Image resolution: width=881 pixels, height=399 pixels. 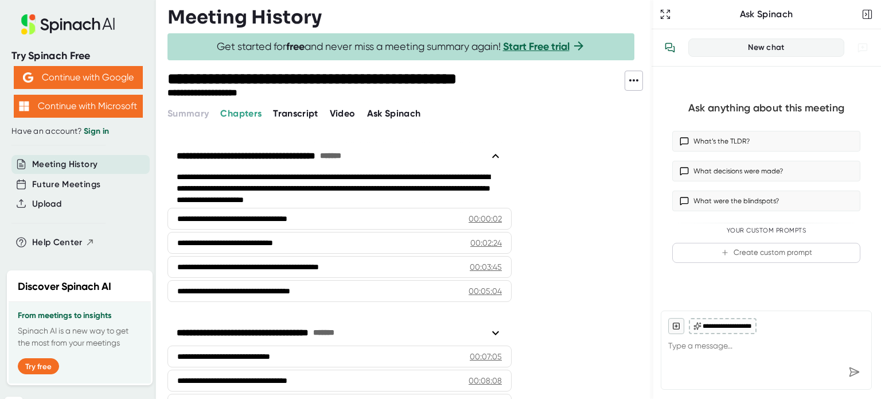 I want to click on div: Try Spinach Free, so click(x=78, y=56).